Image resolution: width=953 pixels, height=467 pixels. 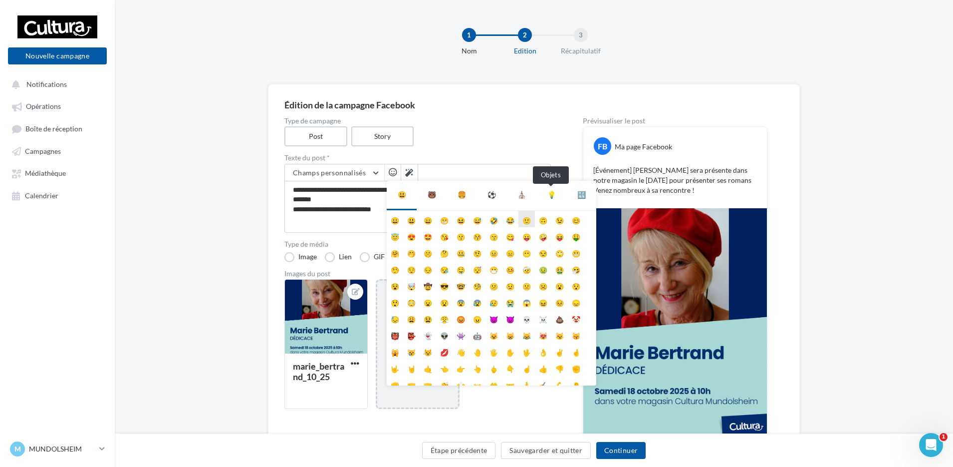 I want to click on div: Prévisualiser le post, so click(x=675, y=121).